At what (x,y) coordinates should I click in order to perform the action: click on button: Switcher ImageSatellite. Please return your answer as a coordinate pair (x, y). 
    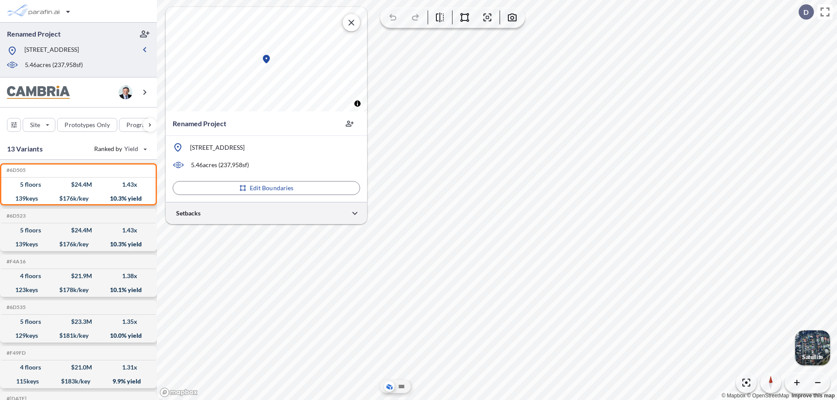
    Looking at the image, I should click on (812, 348).